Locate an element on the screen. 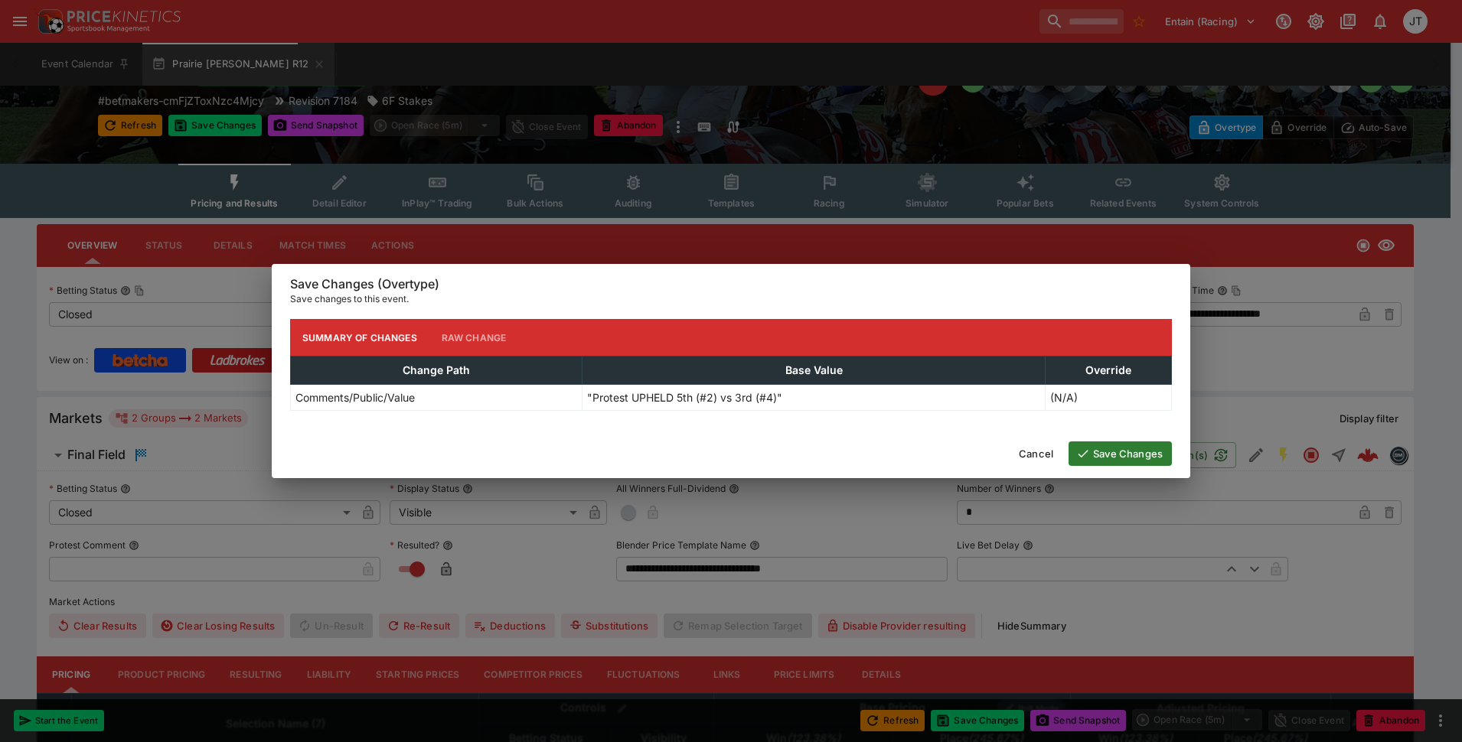  th: Change Path is located at coordinates (436, 370).